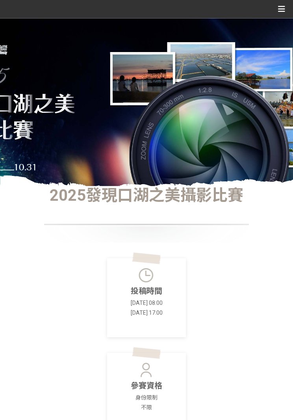 Image resolution: width=293 pixels, height=420 pixels. What do you see at coordinates (147, 397) in the screenshot?
I see `p: 身份限制` at bounding box center [147, 397].